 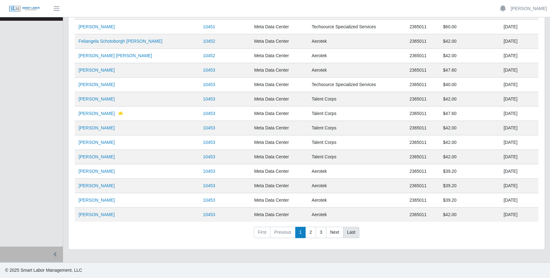 I want to click on span: © 2025 Smart Labor Management, LLC, so click(x=43, y=270).